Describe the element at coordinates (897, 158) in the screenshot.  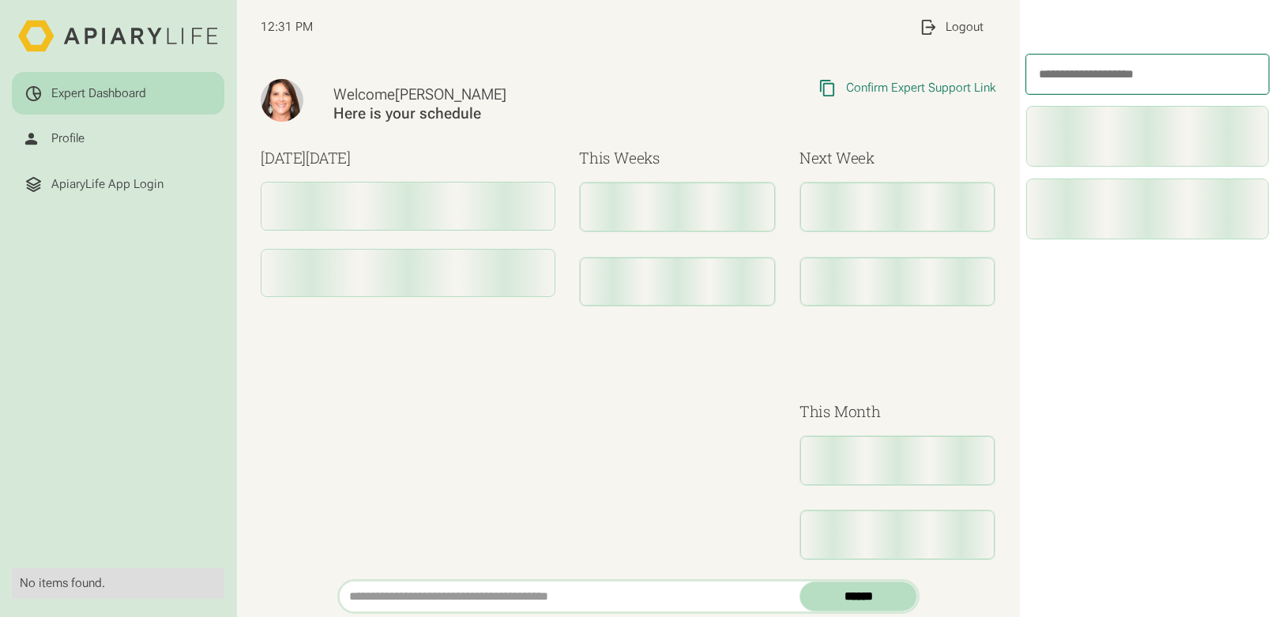
I see `h3: Next Week` at that location.